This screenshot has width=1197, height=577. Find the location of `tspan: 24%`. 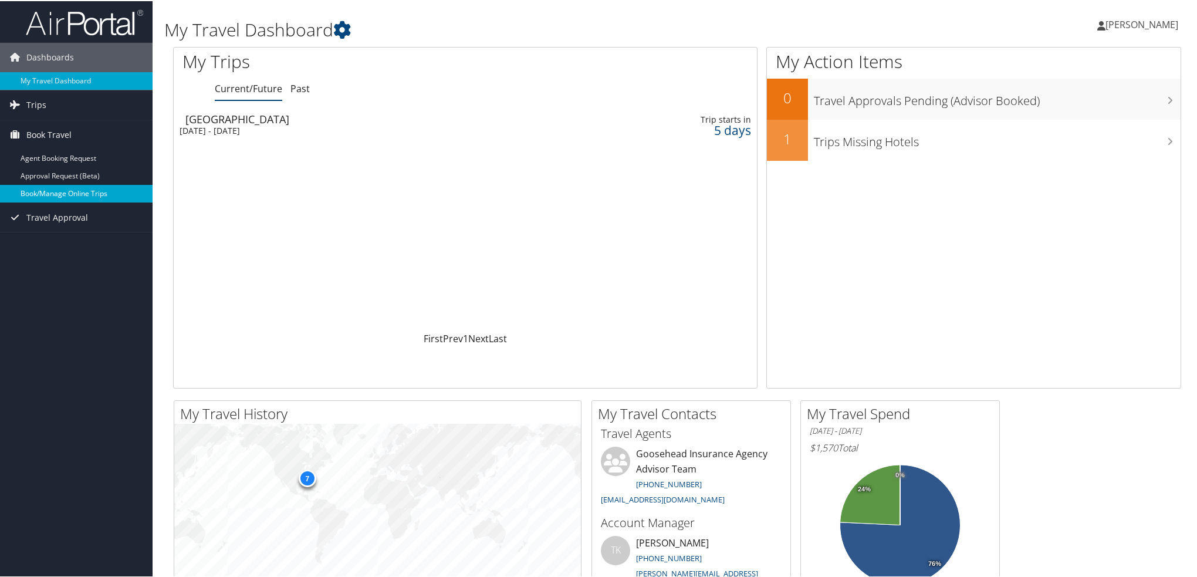

tspan: 24% is located at coordinates (865, 488).